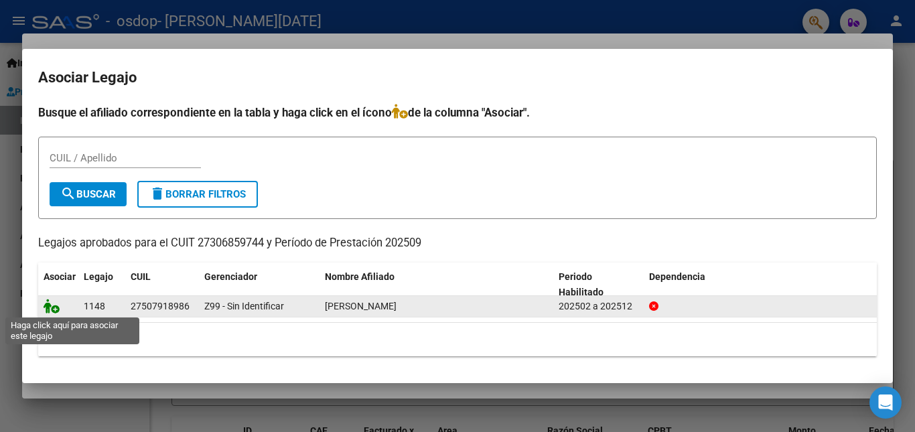 This screenshot has width=915, height=432. What do you see at coordinates (458, 113) in the screenshot?
I see `h4: Busque el afiliado correspondiente en la tabla y haga click en el ícono de la columna "Asociar".` at bounding box center [458, 113].